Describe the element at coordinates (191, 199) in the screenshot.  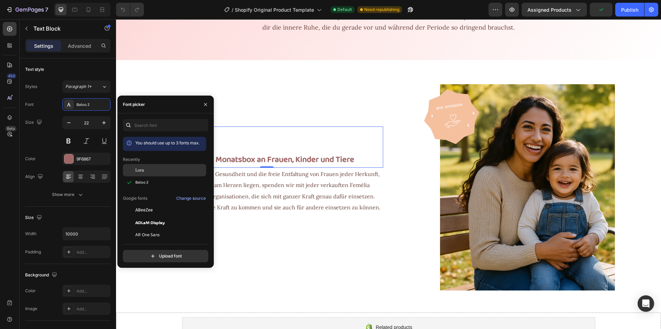
I see `div: Change source` at that location.